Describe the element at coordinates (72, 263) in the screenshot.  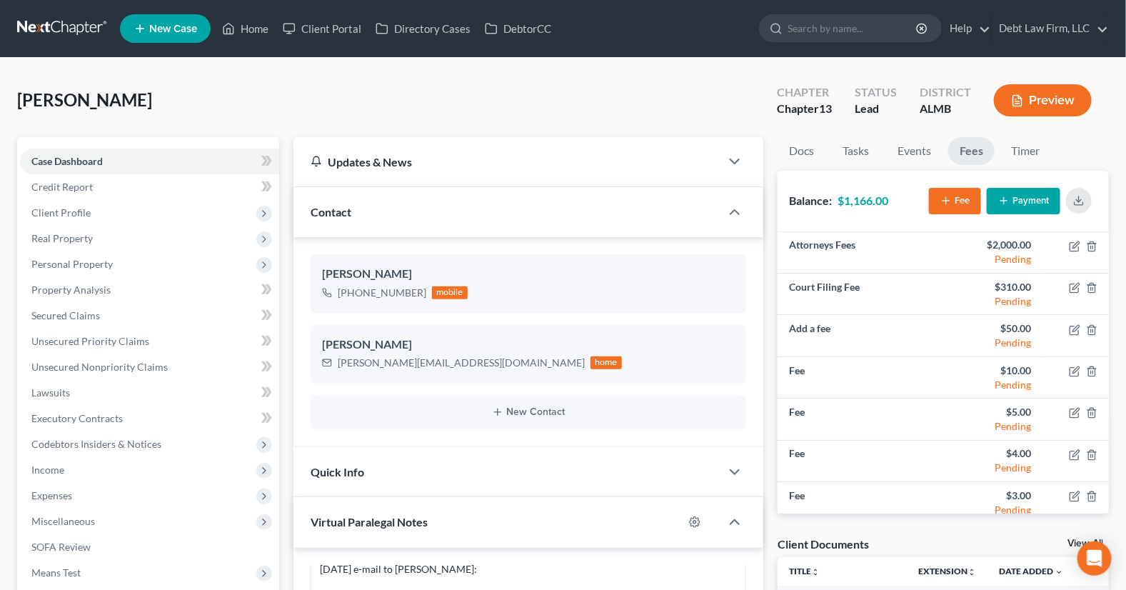
I see `span: Personal Property` at that location.